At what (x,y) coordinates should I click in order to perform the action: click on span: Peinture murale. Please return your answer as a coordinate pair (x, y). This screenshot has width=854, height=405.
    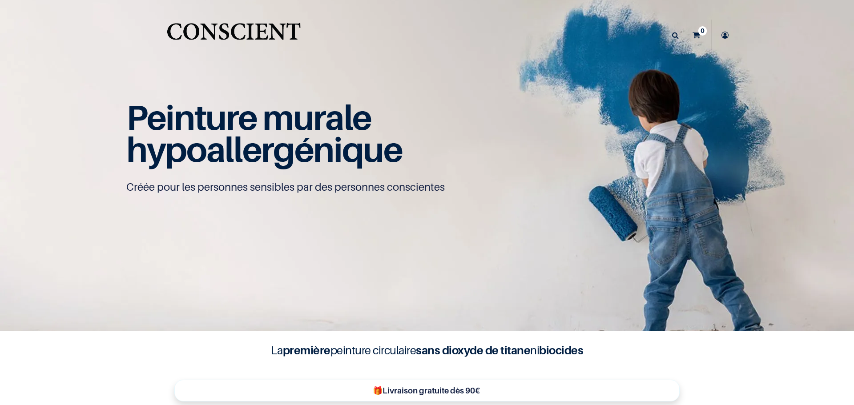
    Looking at the image, I should click on (249, 117).